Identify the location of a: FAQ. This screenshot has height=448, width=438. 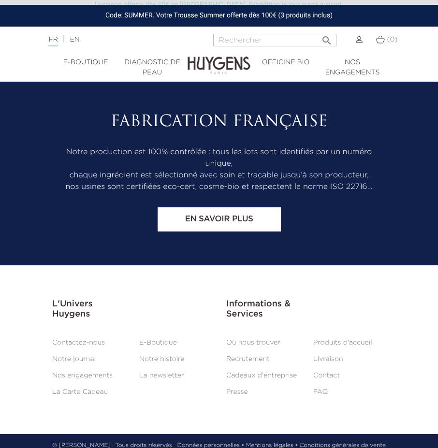
(320, 392).